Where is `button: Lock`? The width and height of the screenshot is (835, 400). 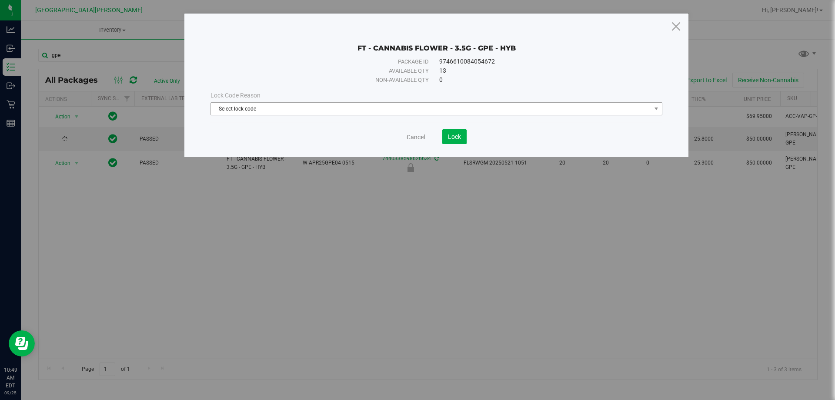 button: Lock is located at coordinates (454, 137).